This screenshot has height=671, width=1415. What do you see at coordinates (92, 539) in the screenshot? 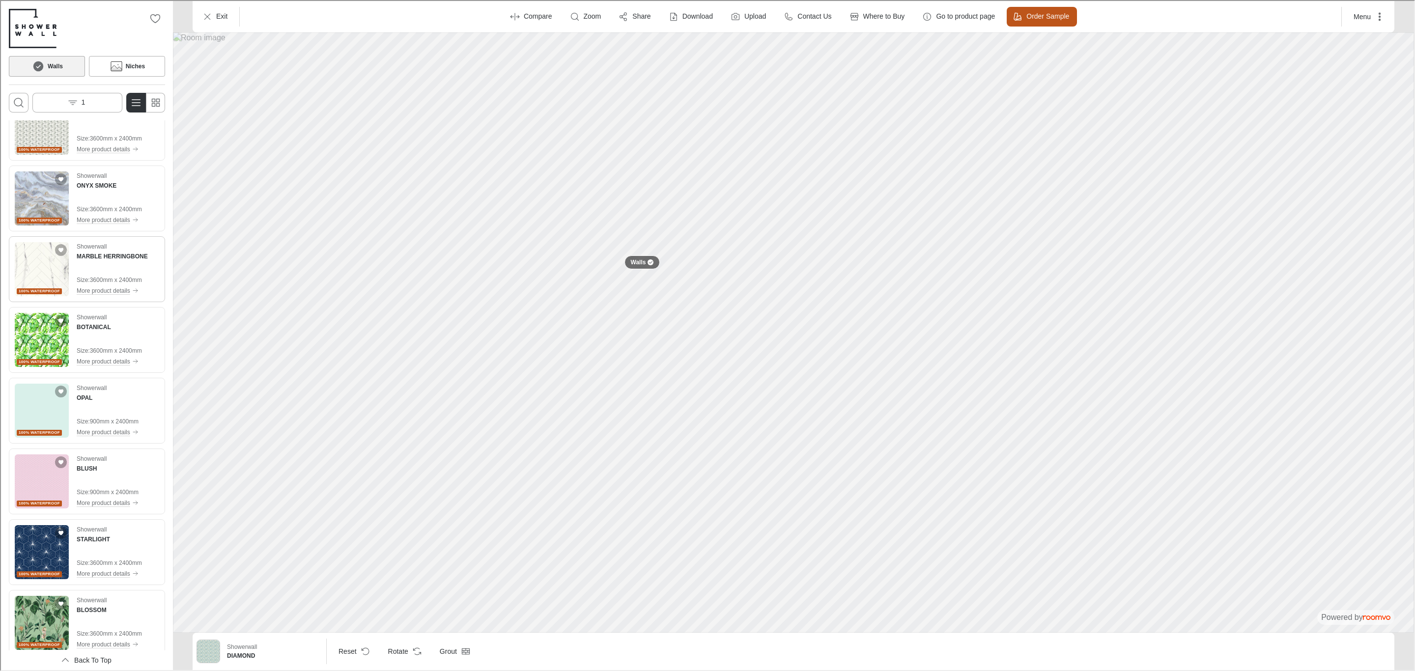
I see `h4: STARLIGHT` at bounding box center [92, 539].